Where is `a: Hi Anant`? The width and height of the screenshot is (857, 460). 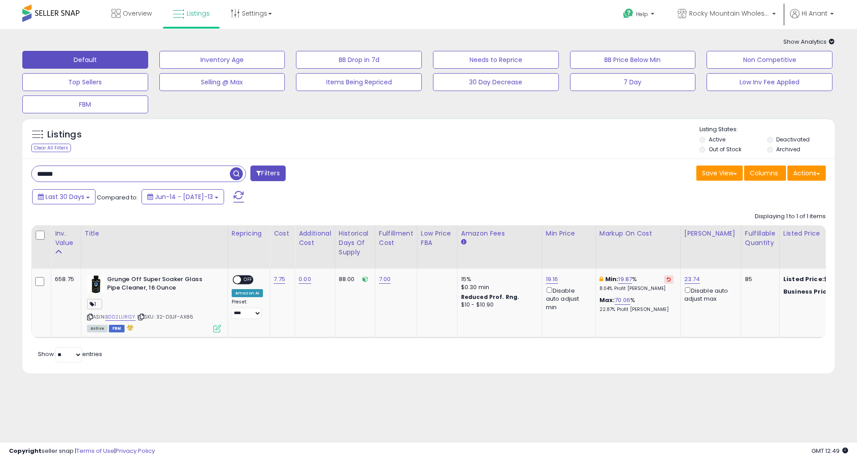
a: Hi Anant is located at coordinates (812, 19).